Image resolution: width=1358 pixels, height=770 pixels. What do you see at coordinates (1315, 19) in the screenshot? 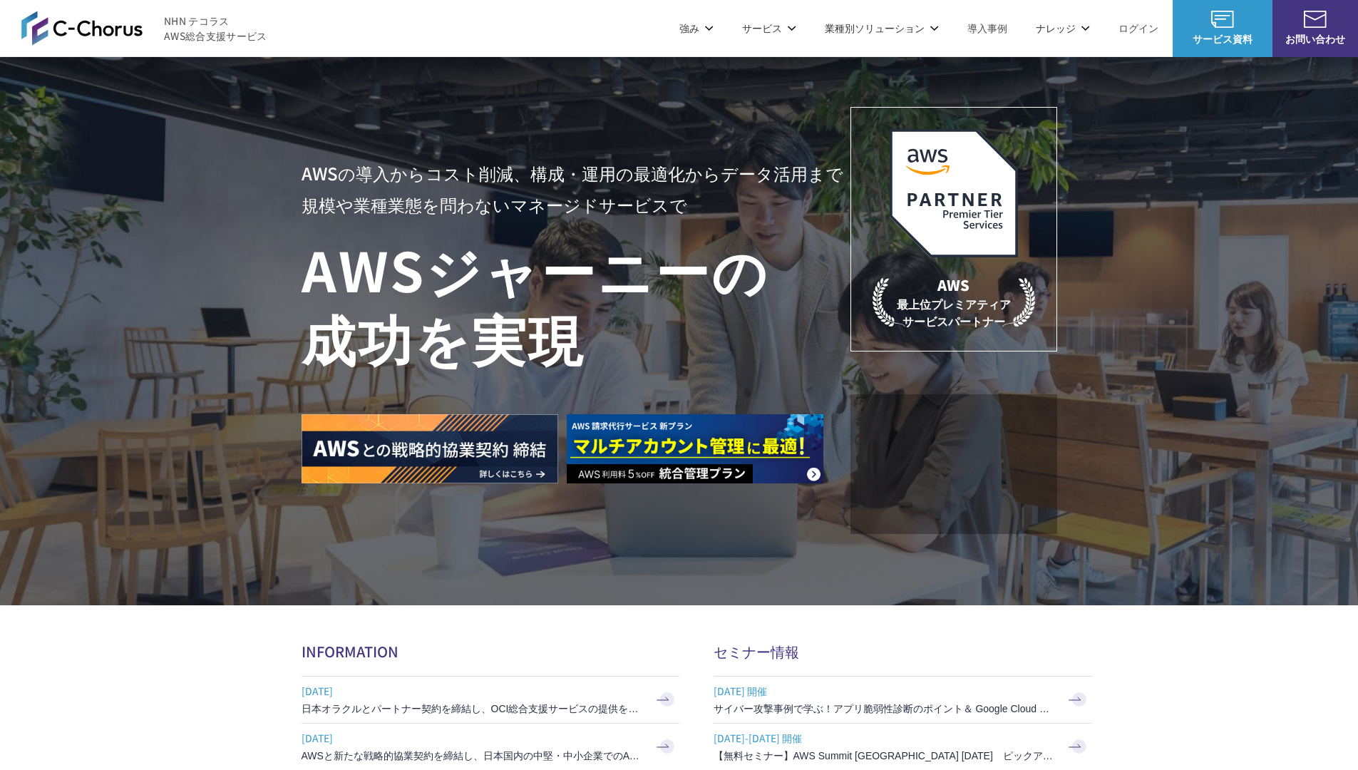
I see `img: お問い合わせ` at bounding box center [1315, 19].